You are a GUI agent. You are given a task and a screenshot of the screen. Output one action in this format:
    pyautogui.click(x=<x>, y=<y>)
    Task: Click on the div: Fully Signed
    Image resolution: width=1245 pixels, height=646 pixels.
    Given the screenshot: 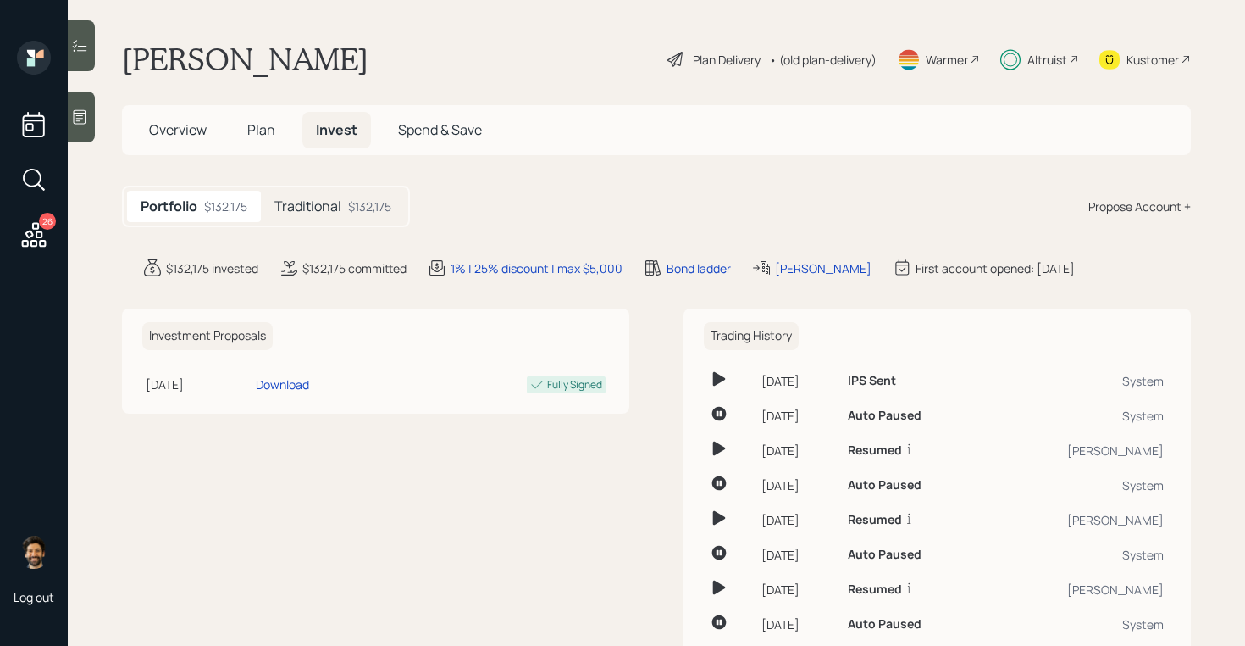 What is the action you would take?
    pyautogui.click(x=574, y=385)
    